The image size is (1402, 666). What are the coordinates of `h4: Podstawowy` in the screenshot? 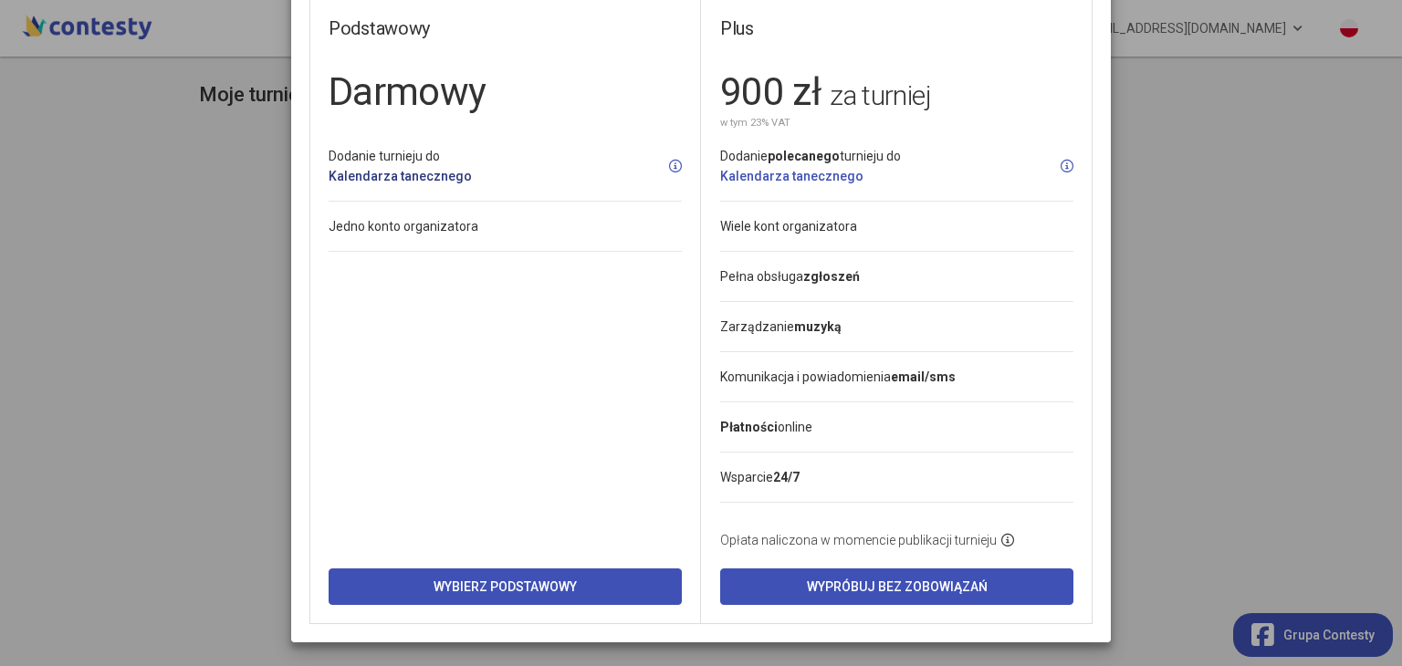 It's located at (505, 28).